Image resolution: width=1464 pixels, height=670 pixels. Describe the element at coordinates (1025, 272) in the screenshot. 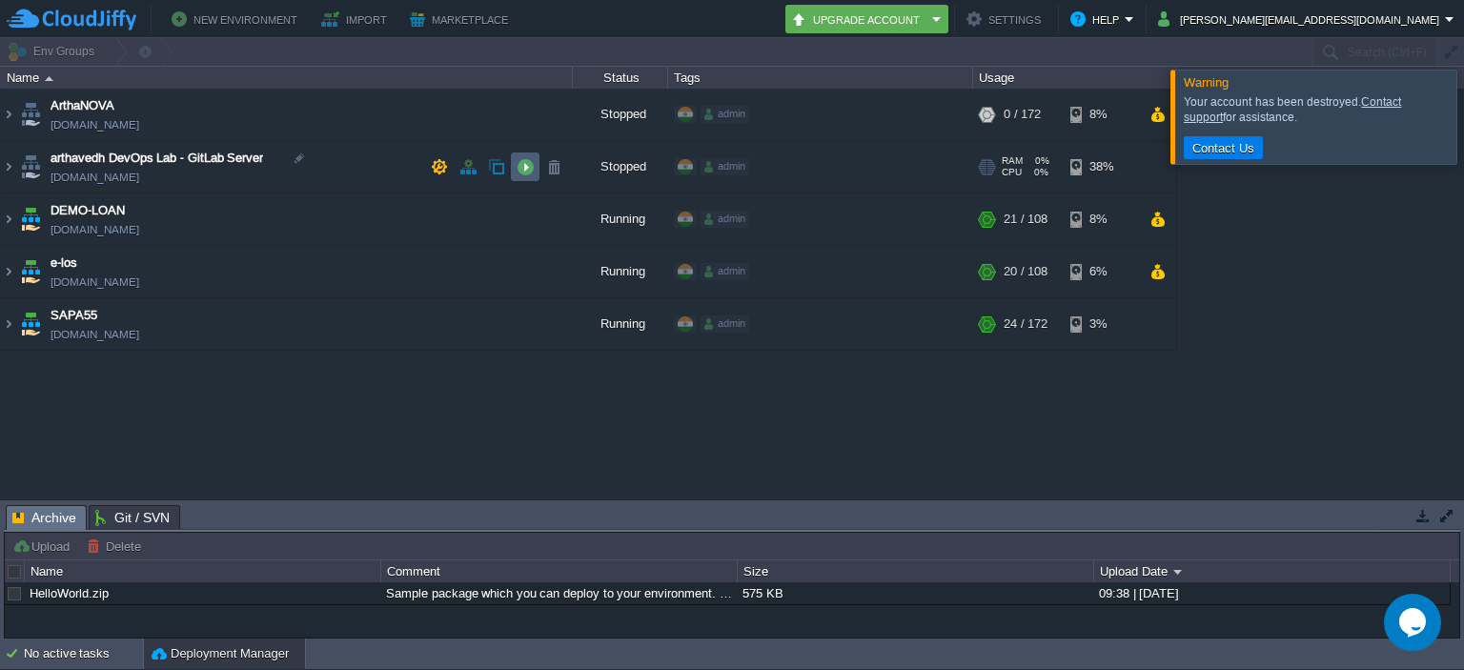

I see `div: 20 / 108` at that location.